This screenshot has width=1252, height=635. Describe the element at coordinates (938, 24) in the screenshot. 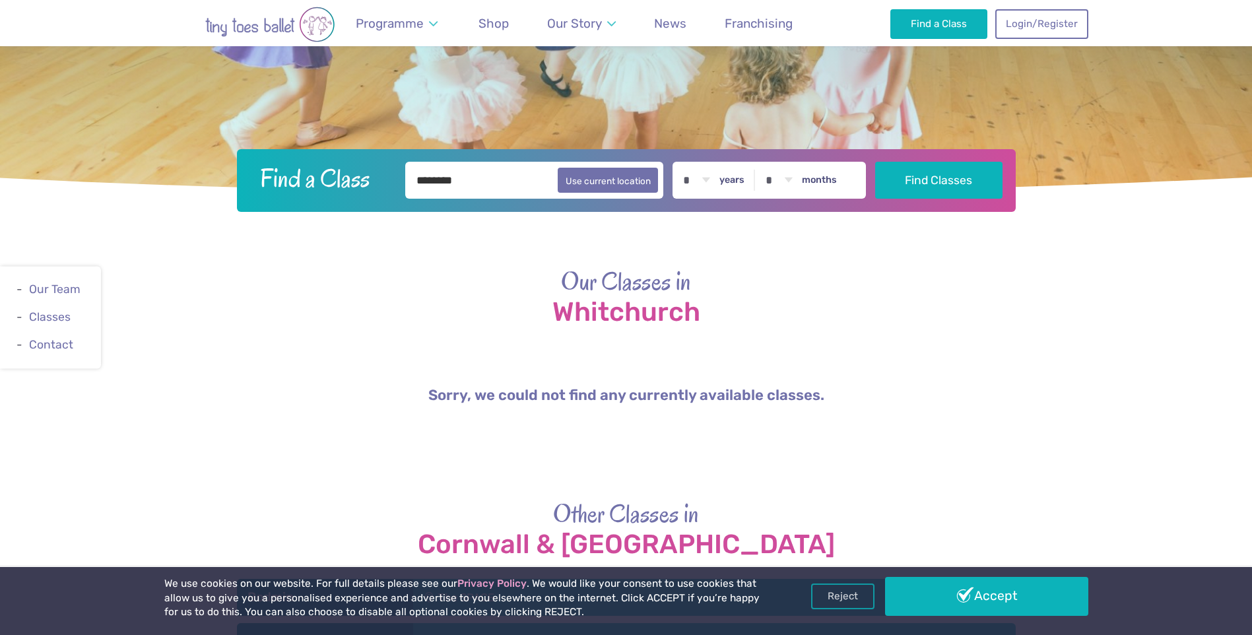

I see `a: Find a Class` at that location.